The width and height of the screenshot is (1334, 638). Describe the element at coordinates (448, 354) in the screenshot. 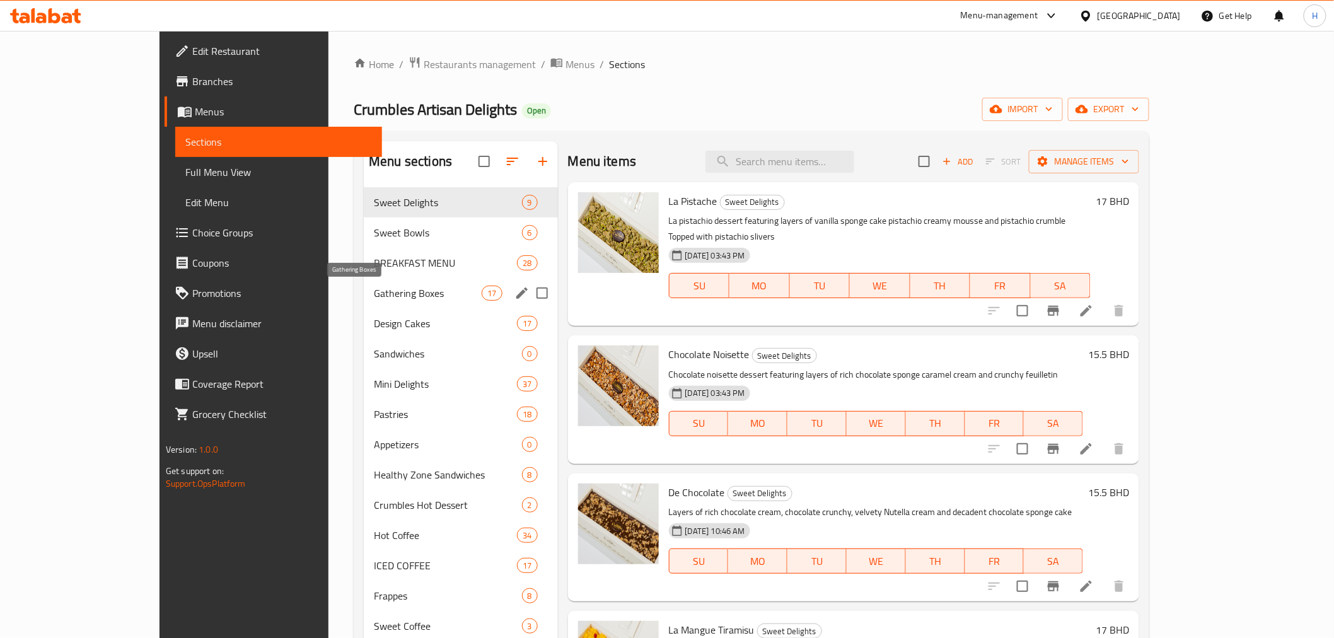

I see `div: Sandwiches` at that location.